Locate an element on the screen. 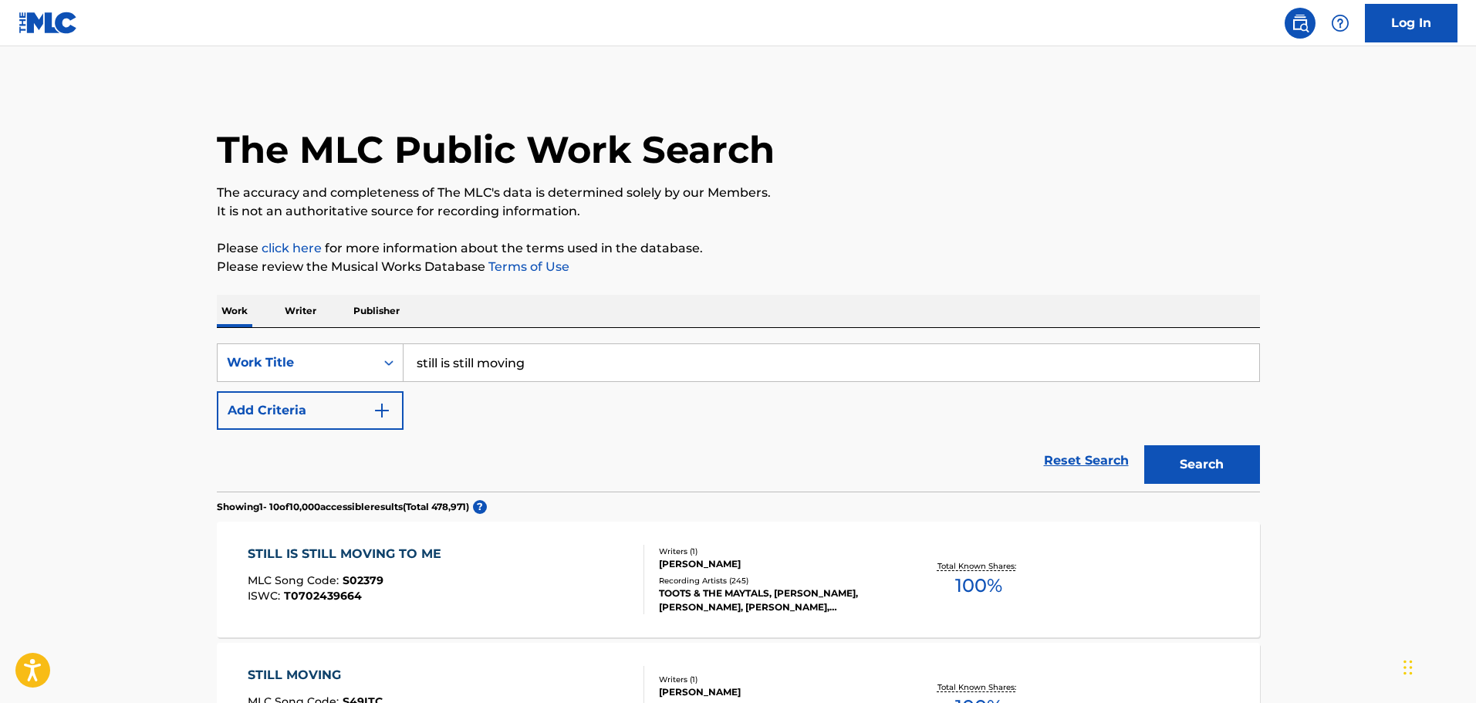  p: Writer is located at coordinates (300, 311).